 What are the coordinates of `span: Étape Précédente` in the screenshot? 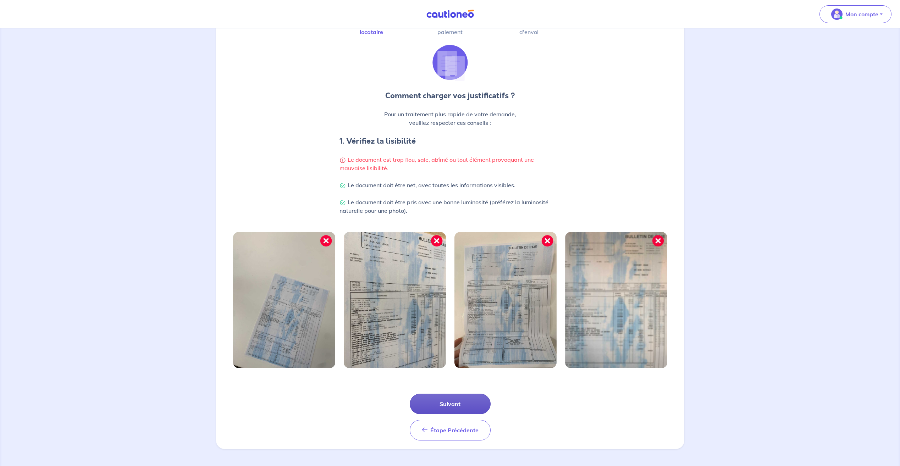 It's located at (455, 430).